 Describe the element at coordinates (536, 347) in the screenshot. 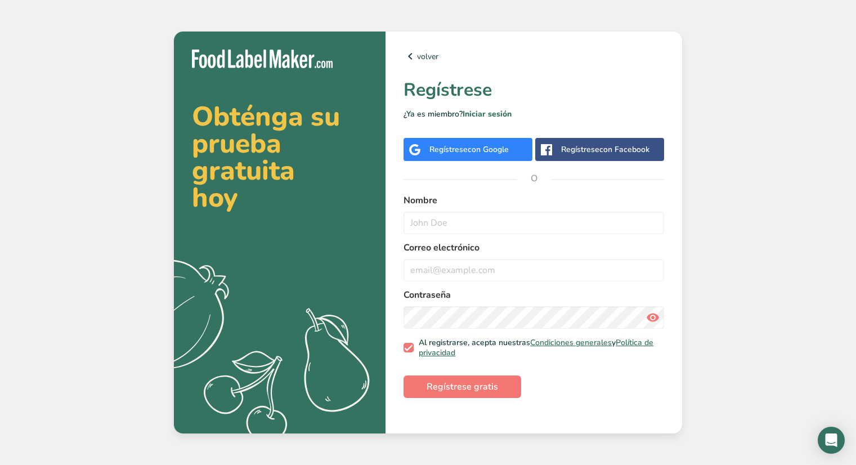

I see `a: Política de privacidad` at that location.